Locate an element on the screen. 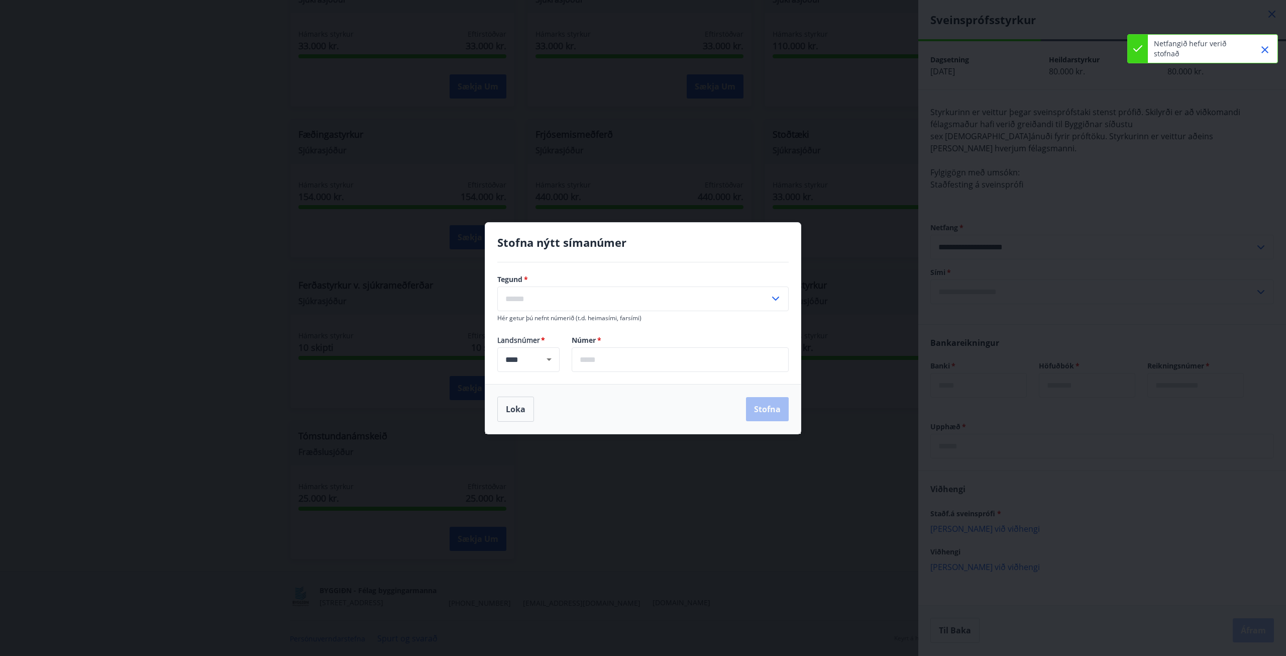  button: Close is located at coordinates (1265, 50).